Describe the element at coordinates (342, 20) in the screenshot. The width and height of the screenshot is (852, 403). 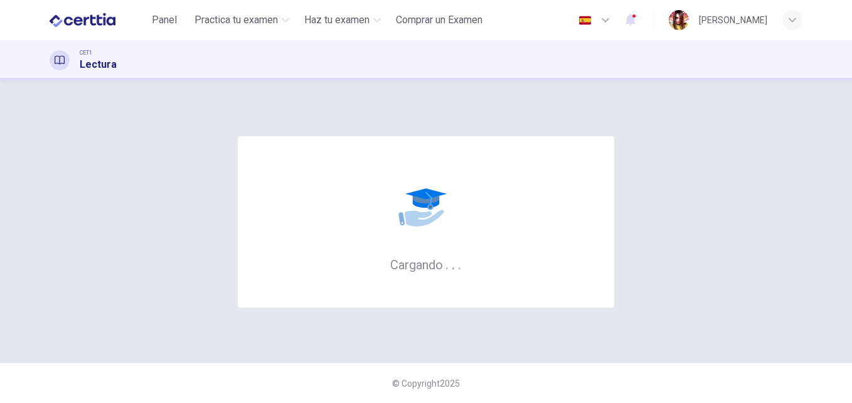
I see `button: Haz tu examen` at that location.